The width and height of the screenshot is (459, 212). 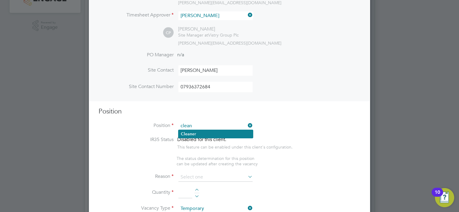 I want to click on button: Open Resource Center, 10 new notifications, so click(x=444, y=198).